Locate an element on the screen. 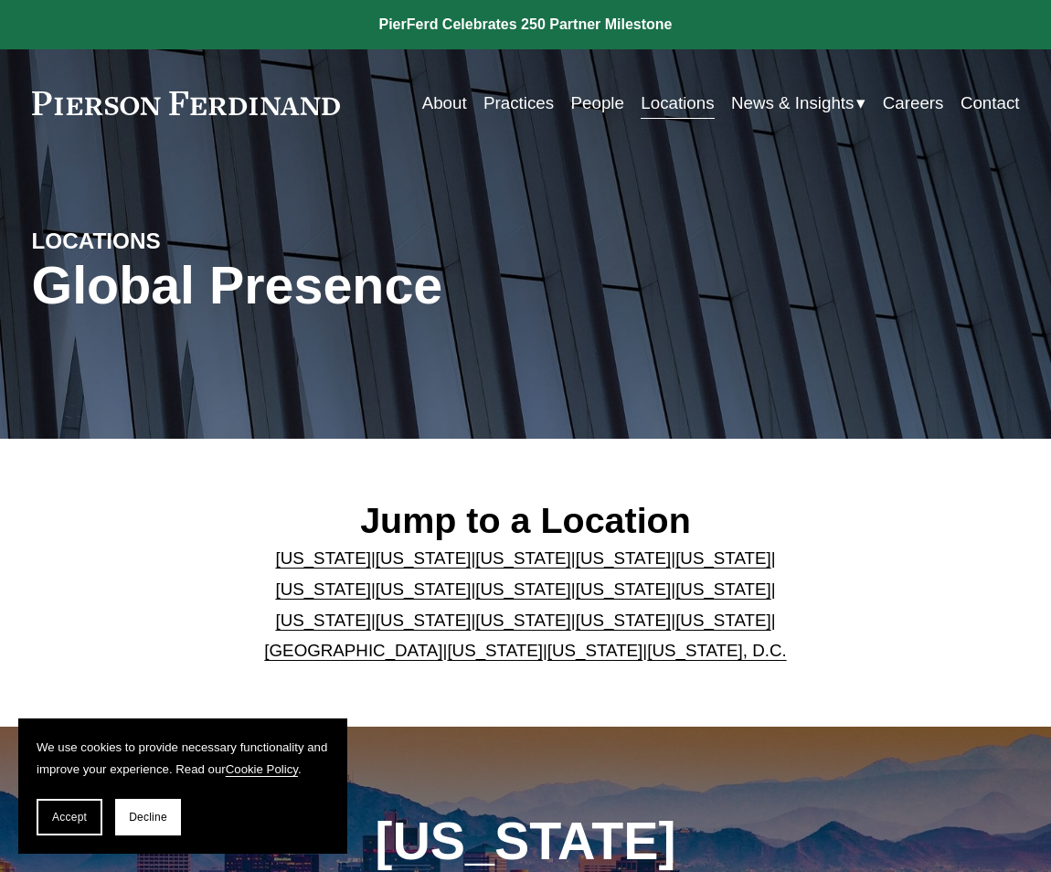  section: Cookie banner is located at coordinates (183, 786).